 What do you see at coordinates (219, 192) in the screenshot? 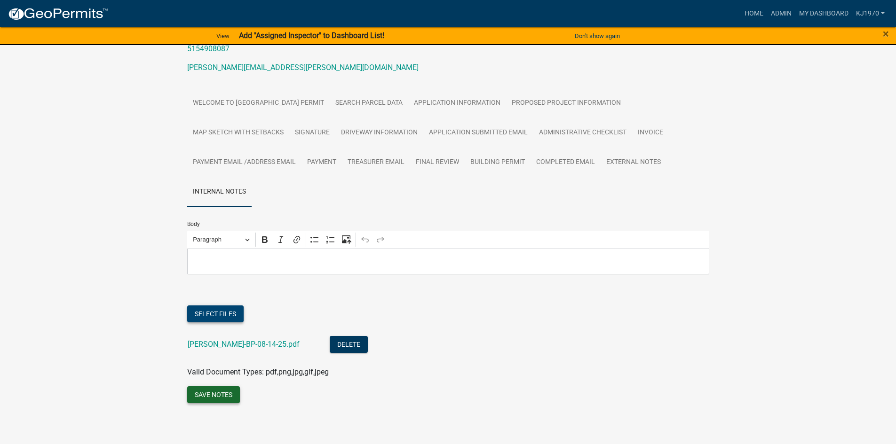
I see `a: Internal Notes` at bounding box center [219, 192].